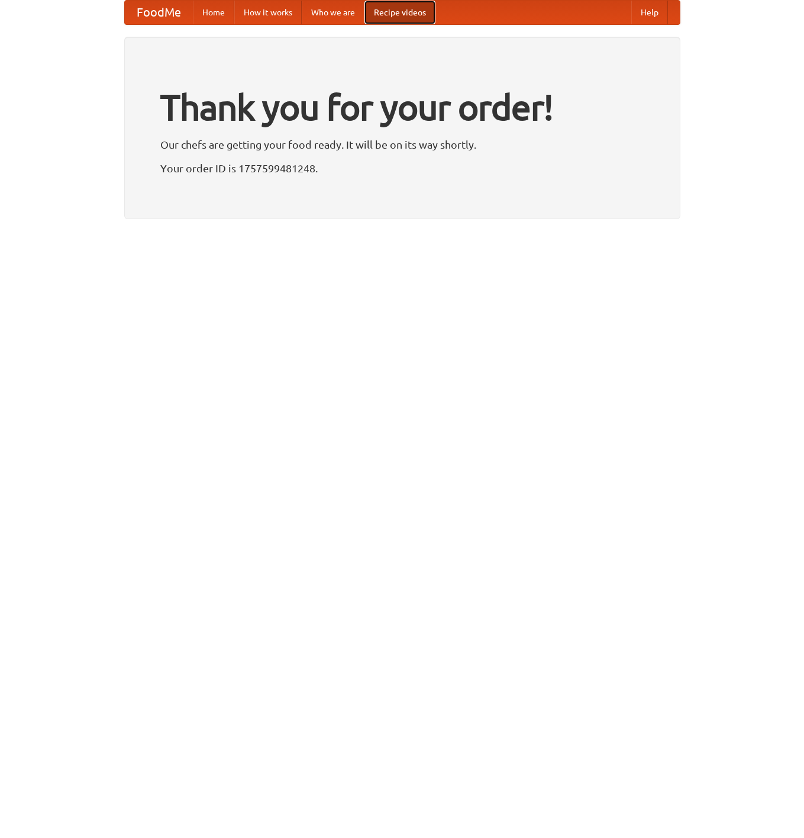 This screenshot has height=838, width=804. Describe the element at coordinates (650, 12) in the screenshot. I see `a: Help` at that location.